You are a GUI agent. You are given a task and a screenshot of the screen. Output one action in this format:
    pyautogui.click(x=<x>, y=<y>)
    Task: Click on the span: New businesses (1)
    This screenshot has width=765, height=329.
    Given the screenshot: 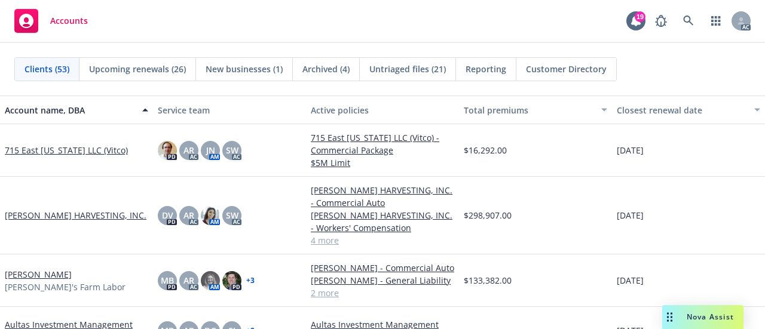 What is the action you would take?
    pyautogui.click(x=244, y=69)
    